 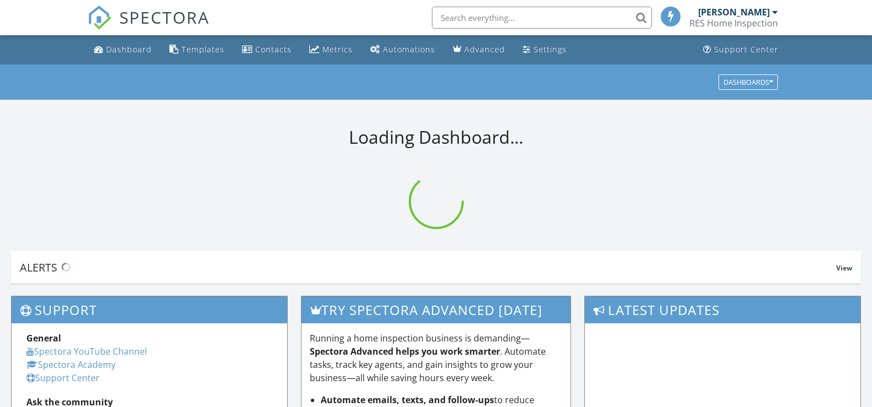 I want to click on div: Settings, so click(x=550, y=49).